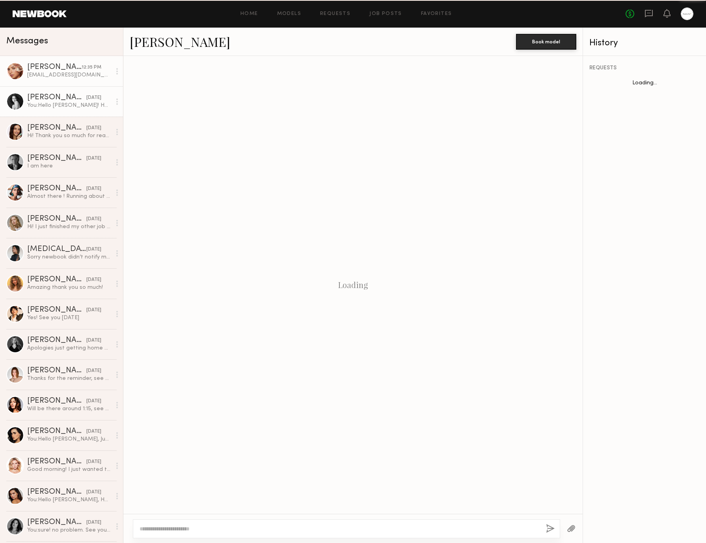 The width and height of the screenshot is (706, 543). I want to click on div: Amazing thank you so much!, so click(69, 287).